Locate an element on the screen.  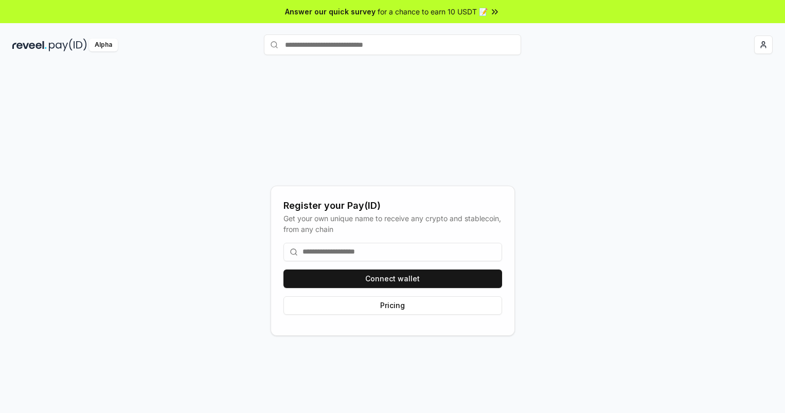
div: Get your own unique name to receive any crypto and stablecoin, from any chain is located at coordinates (392, 224).